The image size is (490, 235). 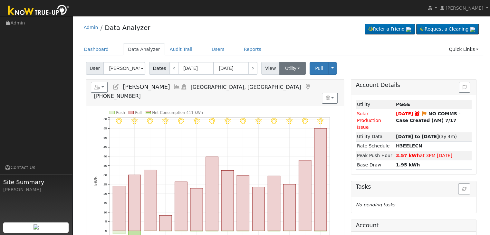 I want to click on button: Pull, so click(x=319, y=68).